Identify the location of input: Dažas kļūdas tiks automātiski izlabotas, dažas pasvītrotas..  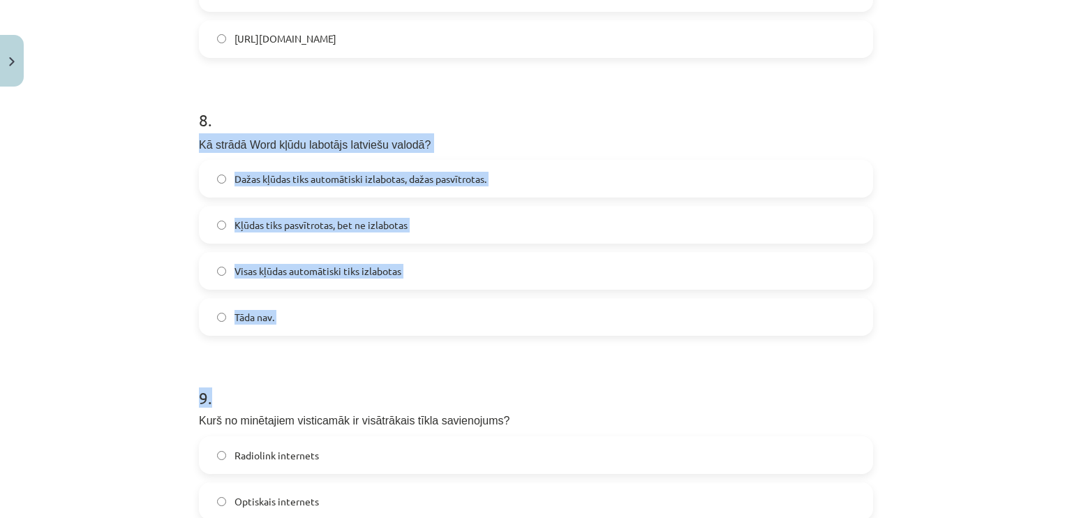
(221, 179).